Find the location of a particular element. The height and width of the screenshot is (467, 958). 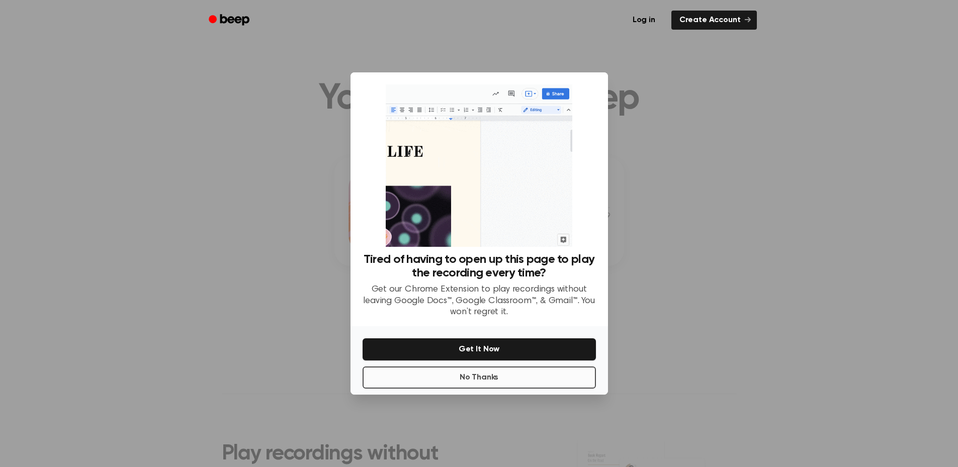

a: Beep is located at coordinates (230, 20).